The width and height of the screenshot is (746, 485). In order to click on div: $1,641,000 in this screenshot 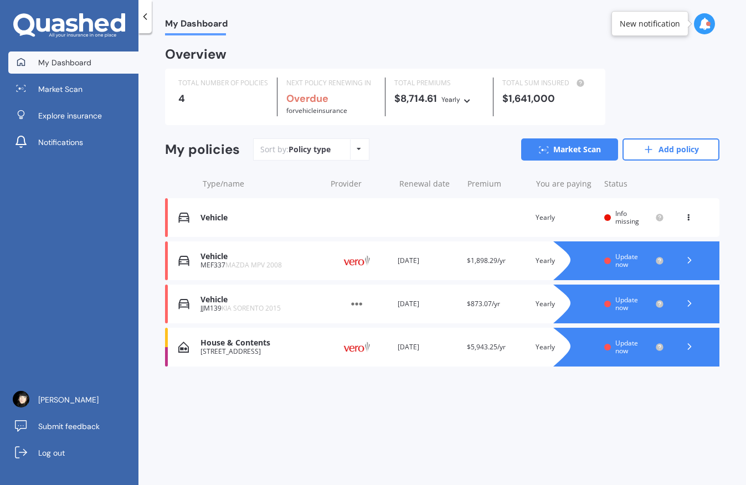, I will do `click(547, 99)`.